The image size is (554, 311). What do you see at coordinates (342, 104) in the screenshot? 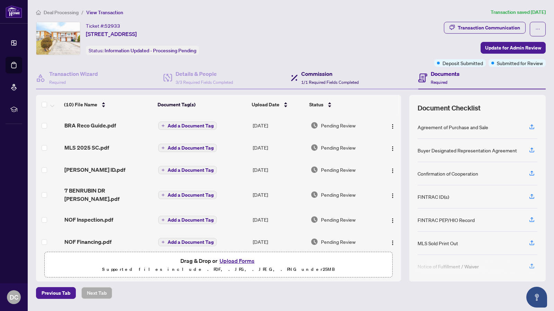
I see `th: Status` at bounding box center [342, 104].